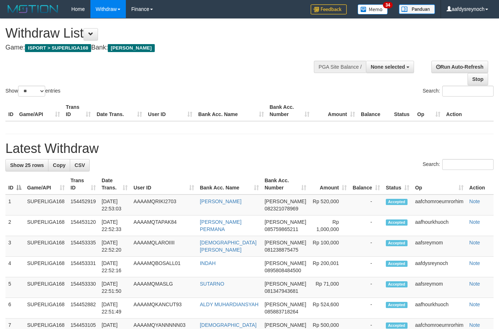  I want to click on button: None selected, so click(389, 67).